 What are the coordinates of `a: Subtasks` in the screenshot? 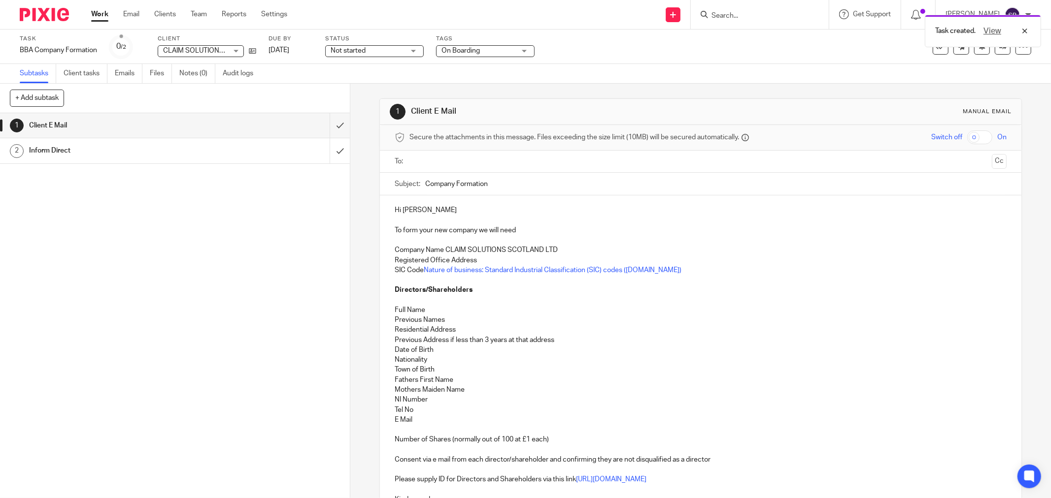 It's located at (38, 73).